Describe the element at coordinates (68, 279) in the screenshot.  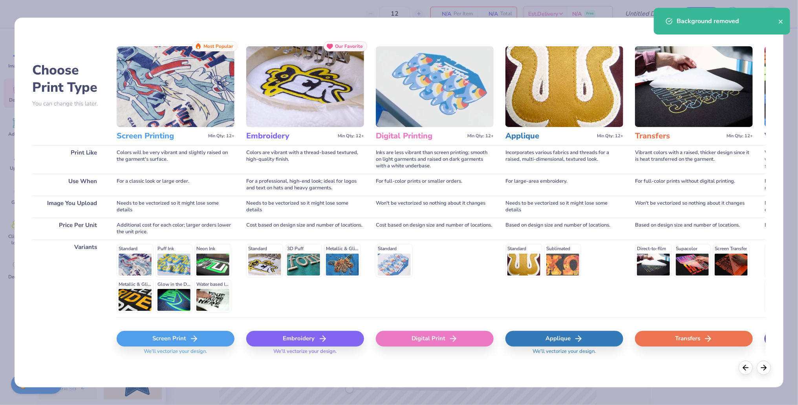
I see `div: Variants` at that location.